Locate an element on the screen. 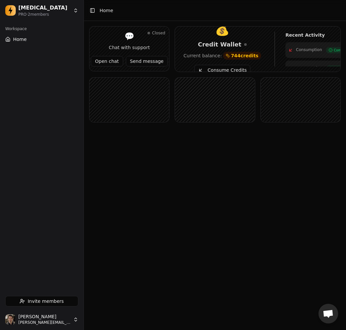 Image resolution: width=346 pixels, height=330 pixels. a: Invite members is located at coordinates (42, 302).